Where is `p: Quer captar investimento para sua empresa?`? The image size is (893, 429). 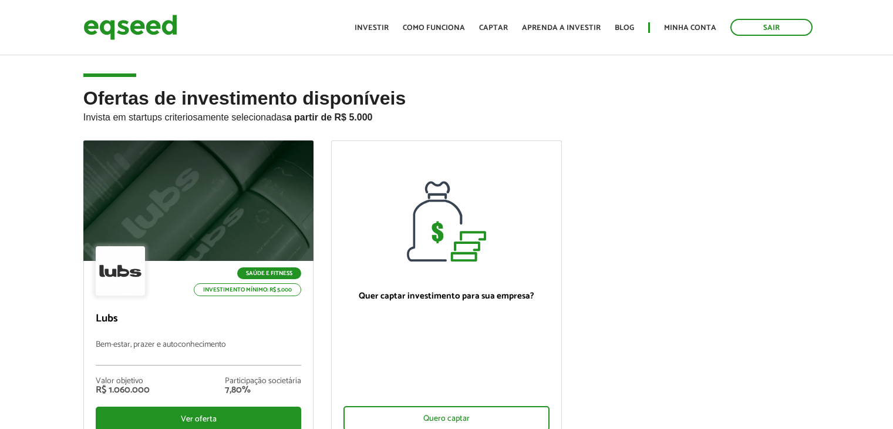
p: Quer captar investimento para sua empresa? is located at coordinates (446, 296).